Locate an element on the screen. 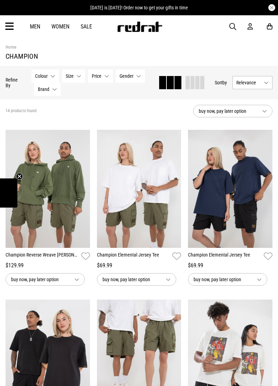  button: Relevance is located at coordinates (252, 83).